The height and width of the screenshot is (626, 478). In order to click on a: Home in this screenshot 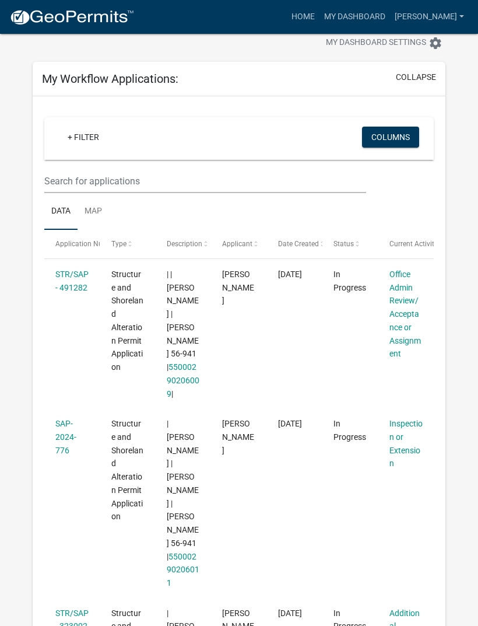, I will do `click(303, 17)`.